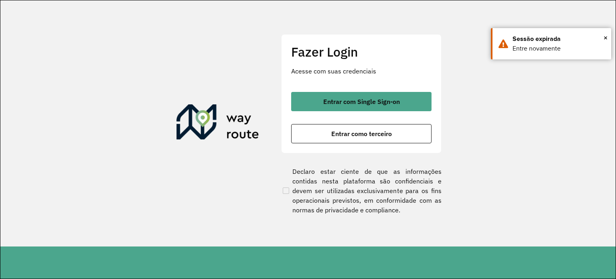  What do you see at coordinates (361, 134) in the screenshot?
I see `span: Entrar como terceiro` at bounding box center [361, 134].